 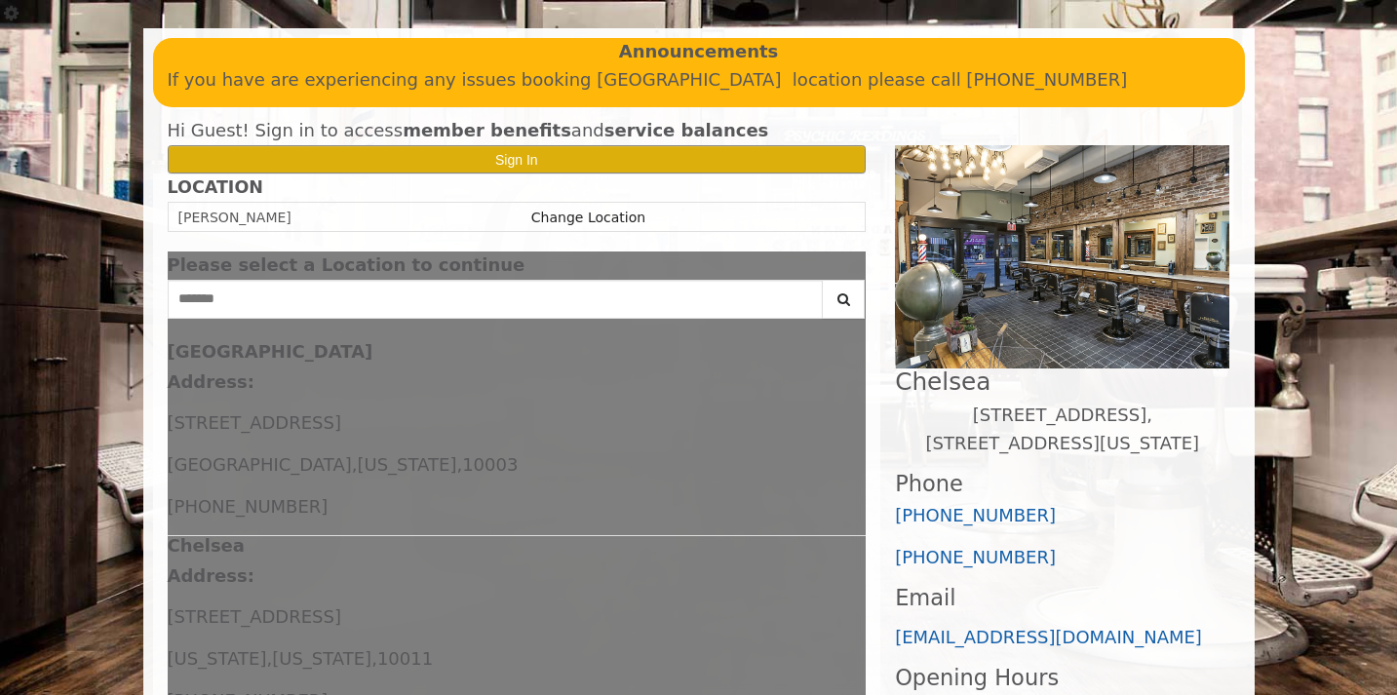 What do you see at coordinates (489, 464) in the screenshot?
I see `span: 10003` at bounding box center [489, 464].